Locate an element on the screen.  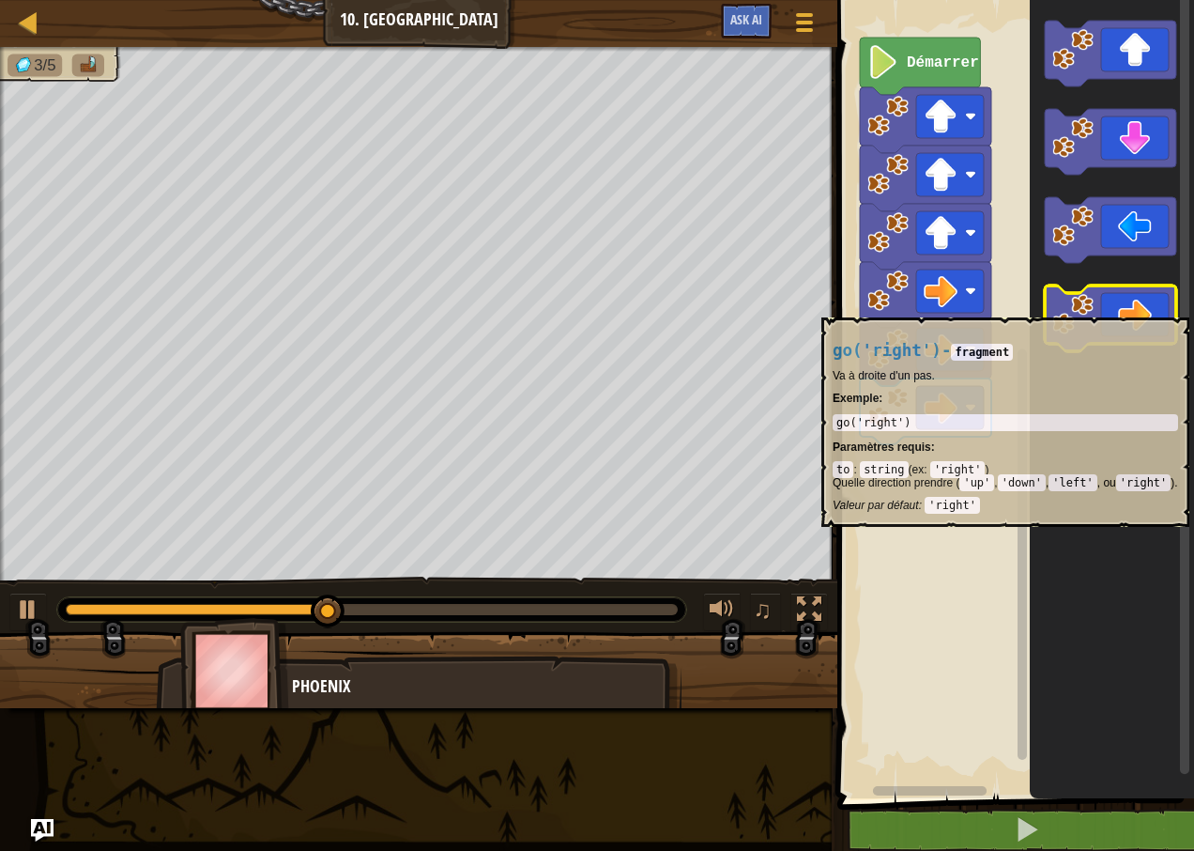
span: 3/5 is located at coordinates (44, 65).